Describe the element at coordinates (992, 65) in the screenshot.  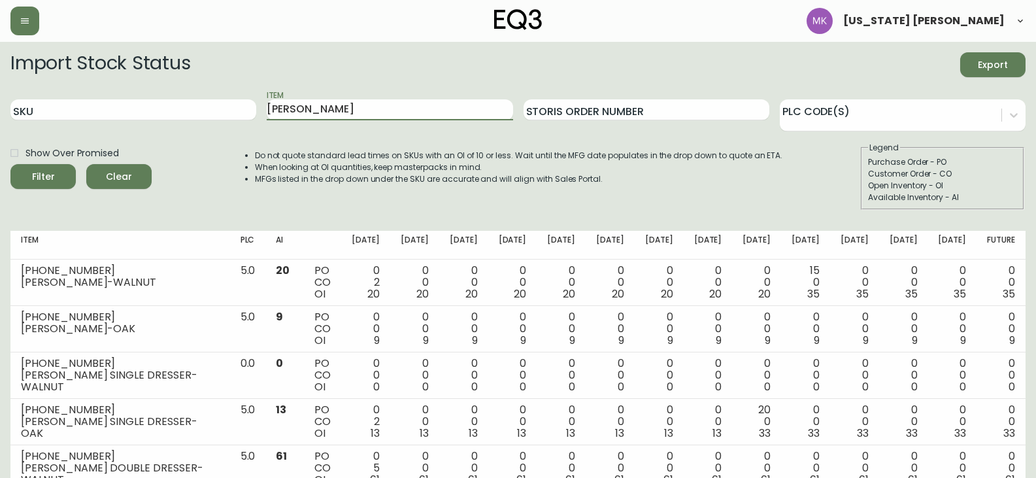
I see `button: Export` at that location.